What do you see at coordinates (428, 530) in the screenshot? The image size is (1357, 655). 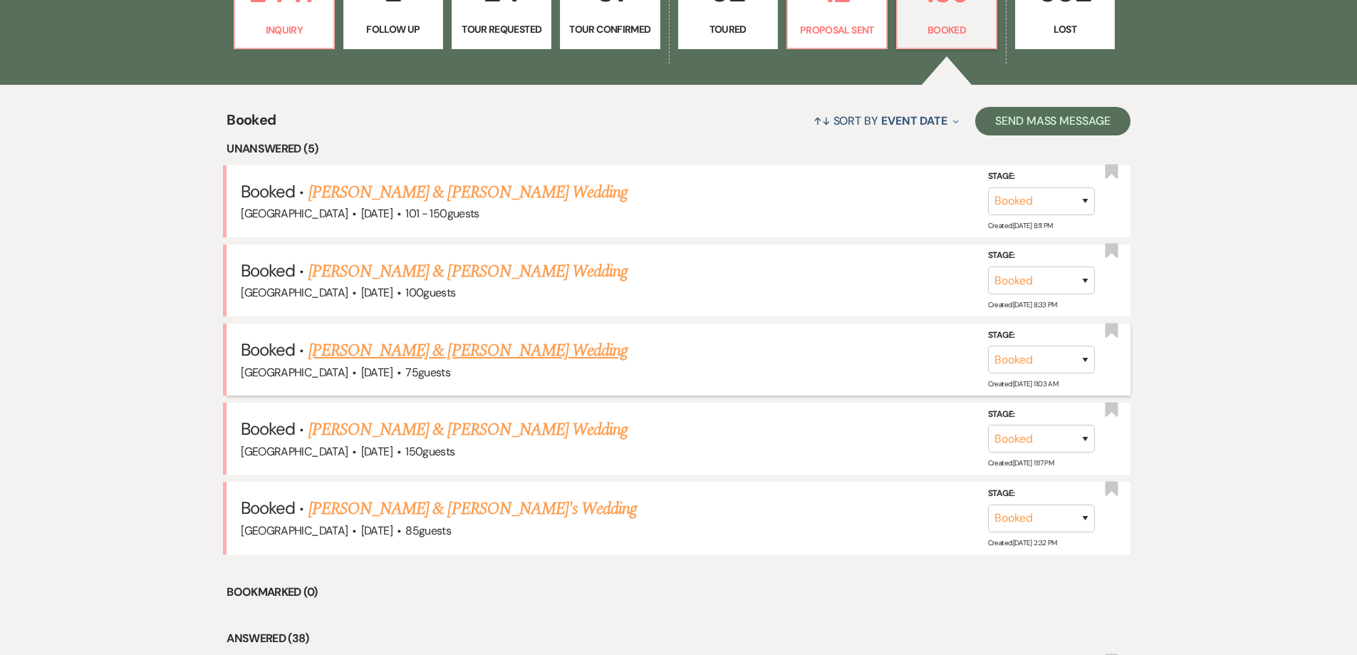 I see `span: 85 guests` at bounding box center [428, 530].